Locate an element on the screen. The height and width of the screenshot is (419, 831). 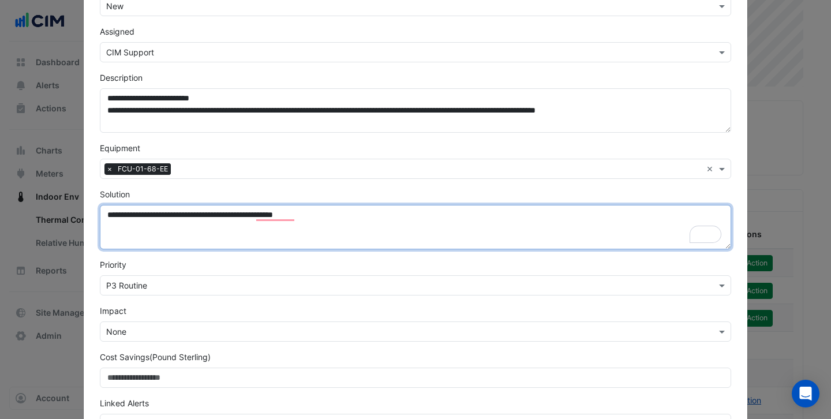
span: Clear is located at coordinates (711, 169).